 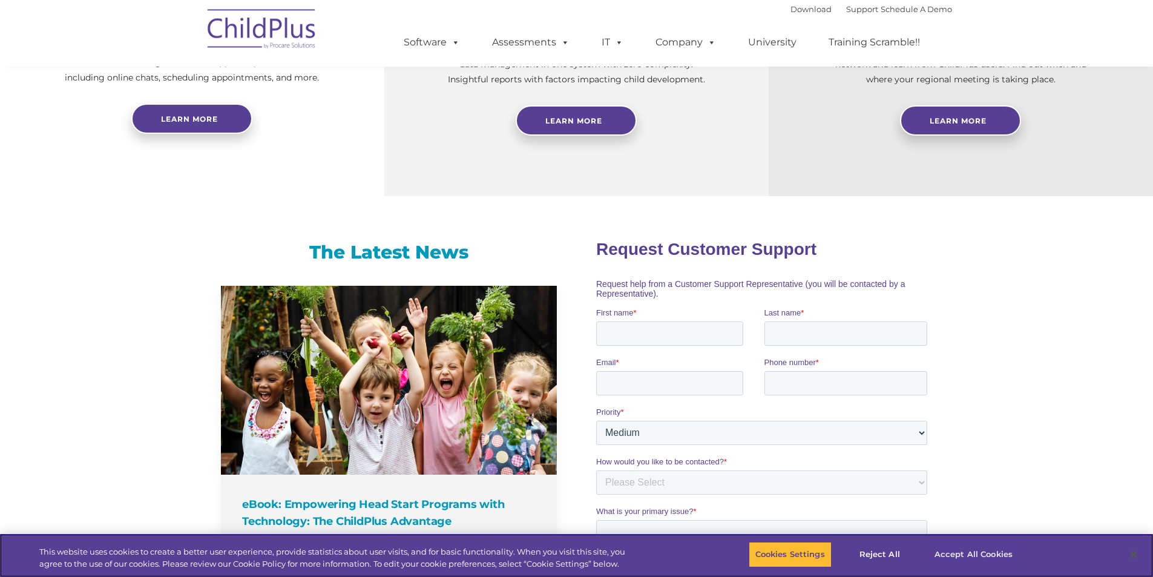 I want to click on a: Software, so click(x=432, y=42).